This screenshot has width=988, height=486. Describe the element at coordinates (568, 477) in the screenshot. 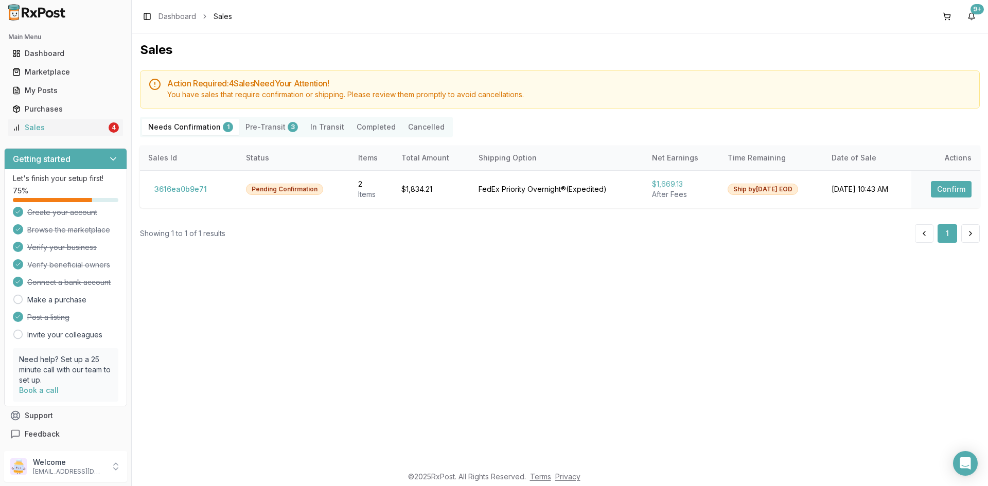

I see `a: Privacy` at that location.